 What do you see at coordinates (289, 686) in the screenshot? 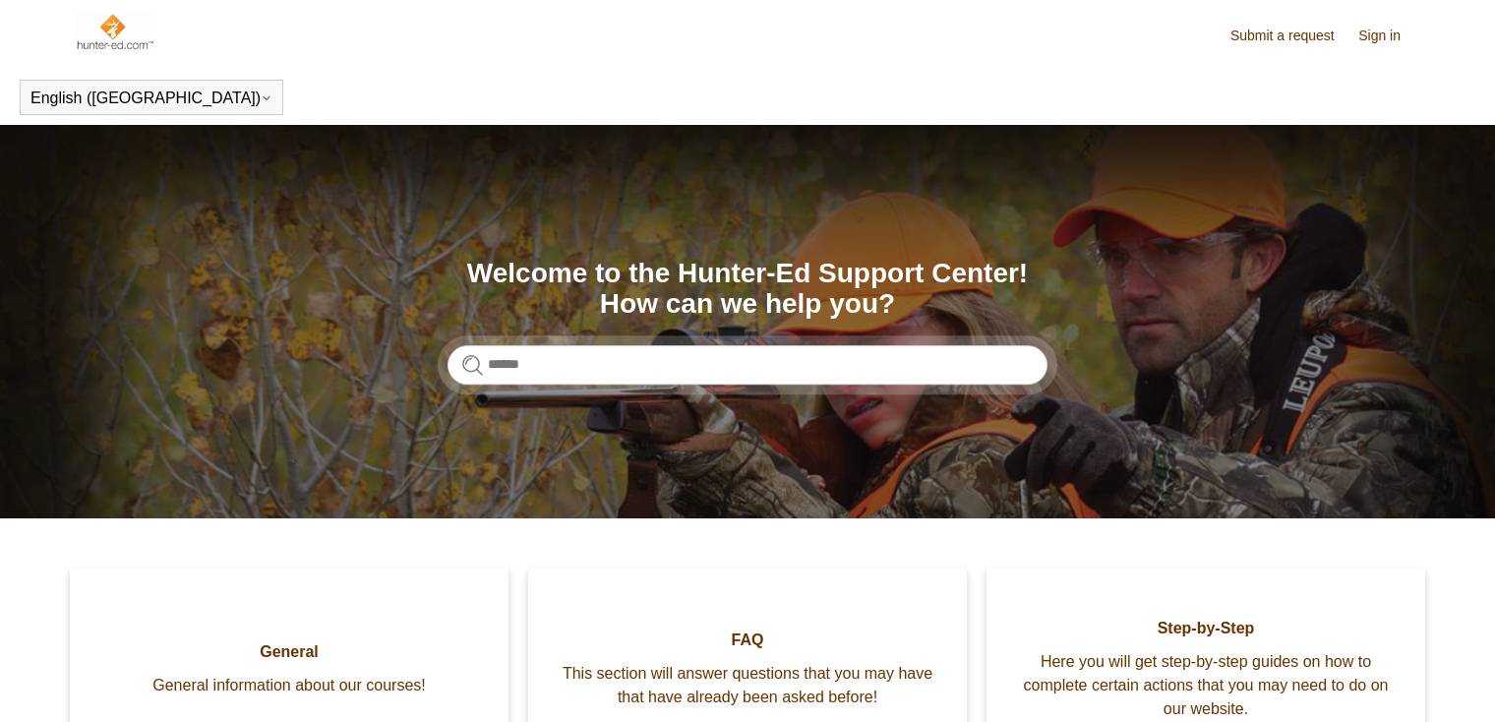
I see `span: General information about our courses!` at bounding box center [289, 686].